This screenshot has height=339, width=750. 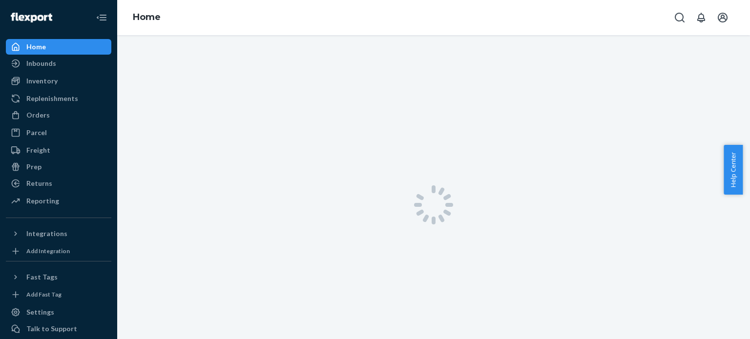 I want to click on button: Open Search Box, so click(x=679, y=18).